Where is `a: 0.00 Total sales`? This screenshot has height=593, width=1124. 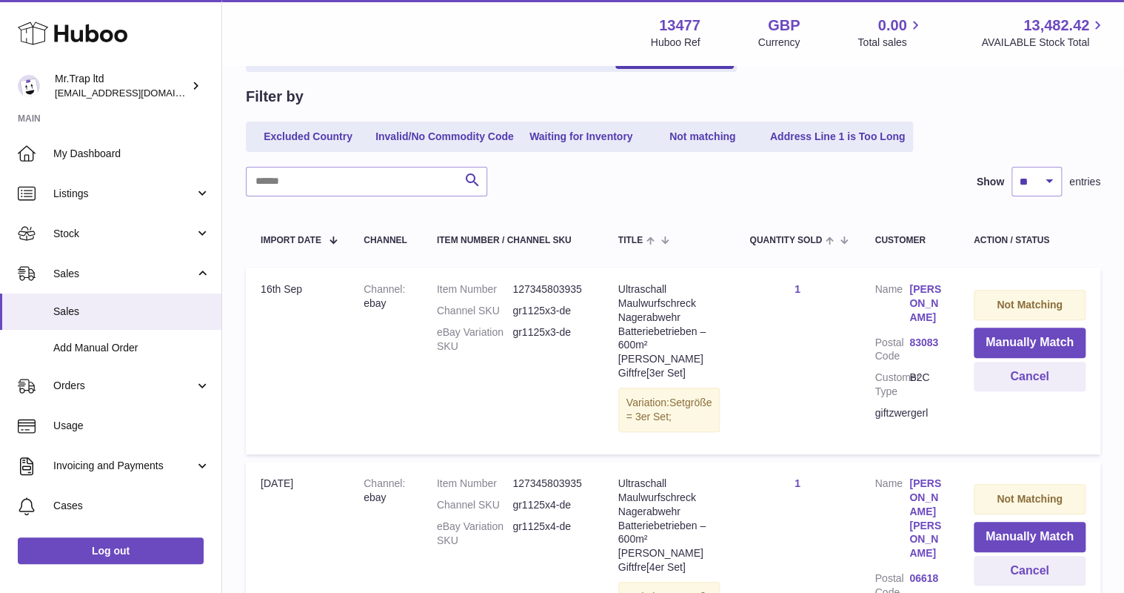
a: 0.00 Total sales is located at coordinates (890, 33).